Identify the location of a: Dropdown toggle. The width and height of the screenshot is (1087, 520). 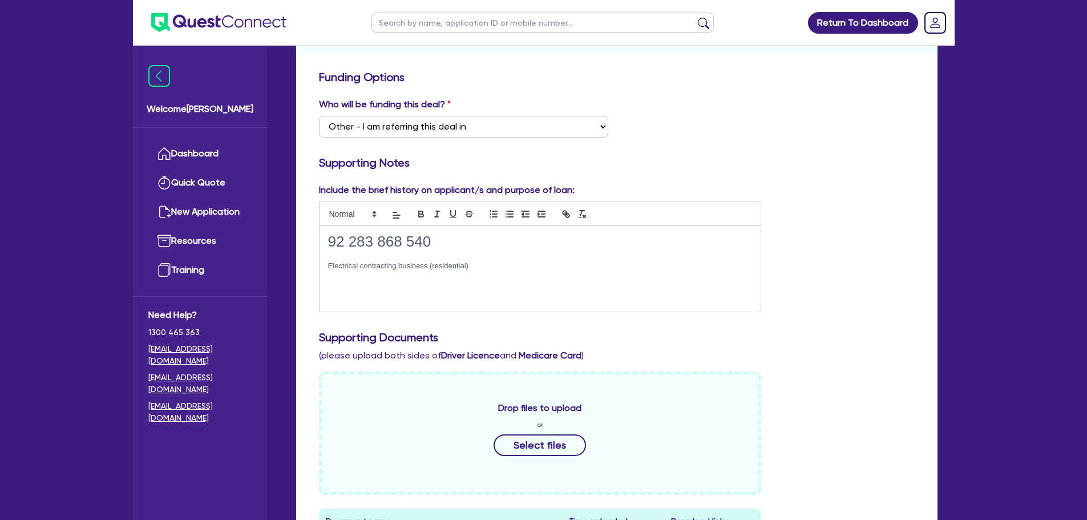
(935, 23).